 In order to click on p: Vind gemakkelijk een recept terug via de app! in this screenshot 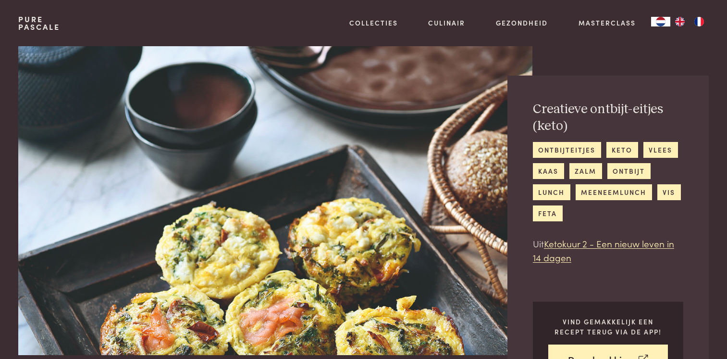, I will do `click(608, 326)`.